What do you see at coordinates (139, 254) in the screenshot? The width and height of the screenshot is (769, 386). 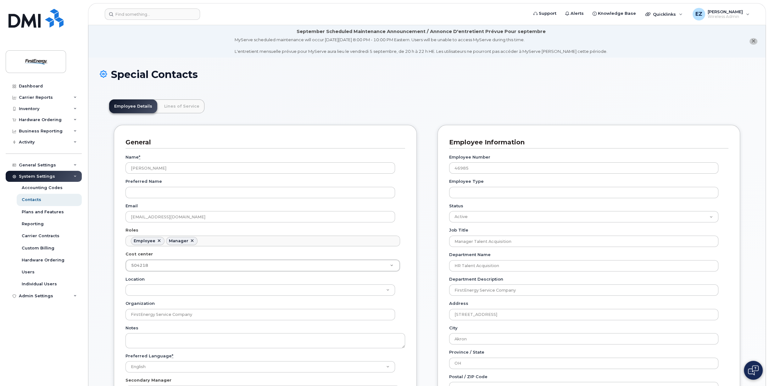 I see `label: Cost center` at bounding box center [139, 254].